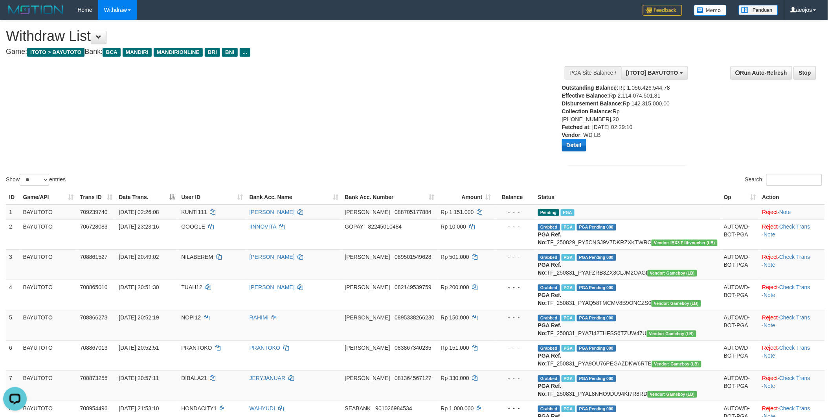 The image size is (828, 417). I want to click on select: Showentries, so click(34, 180).